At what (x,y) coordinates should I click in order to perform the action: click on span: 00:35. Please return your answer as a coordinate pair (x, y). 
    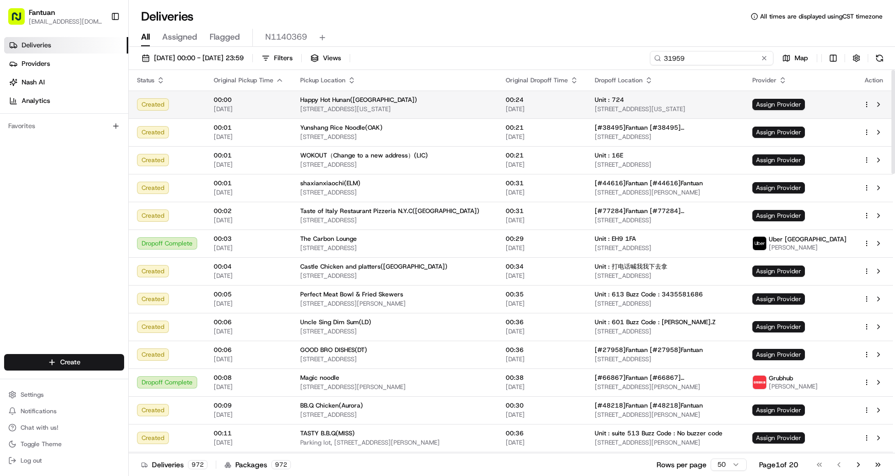
    Looking at the image, I should click on (542, 294).